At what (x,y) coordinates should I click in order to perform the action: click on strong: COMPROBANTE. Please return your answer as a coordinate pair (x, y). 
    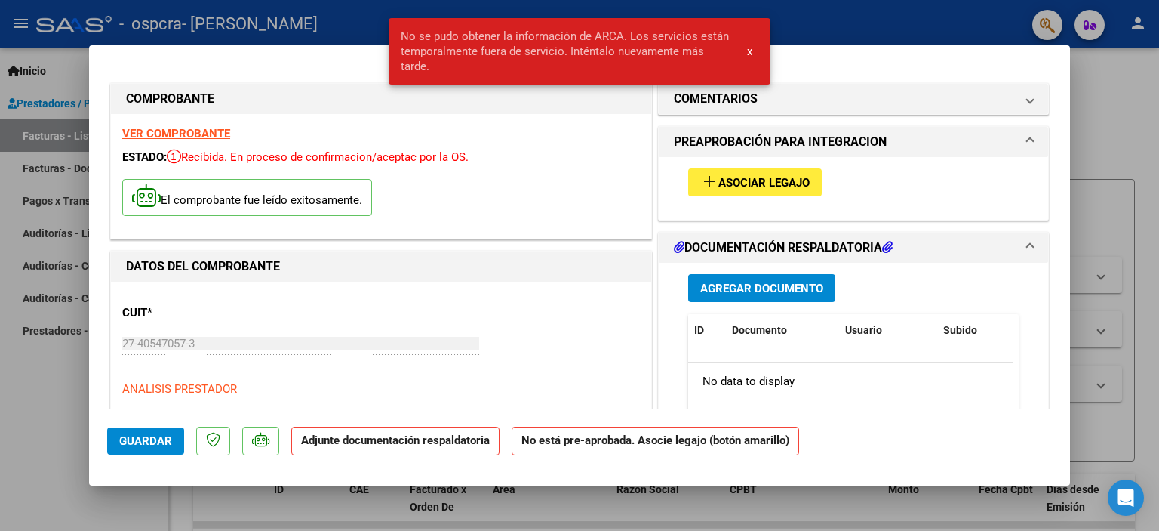
    Looking at the image, I should click on (170, 98).